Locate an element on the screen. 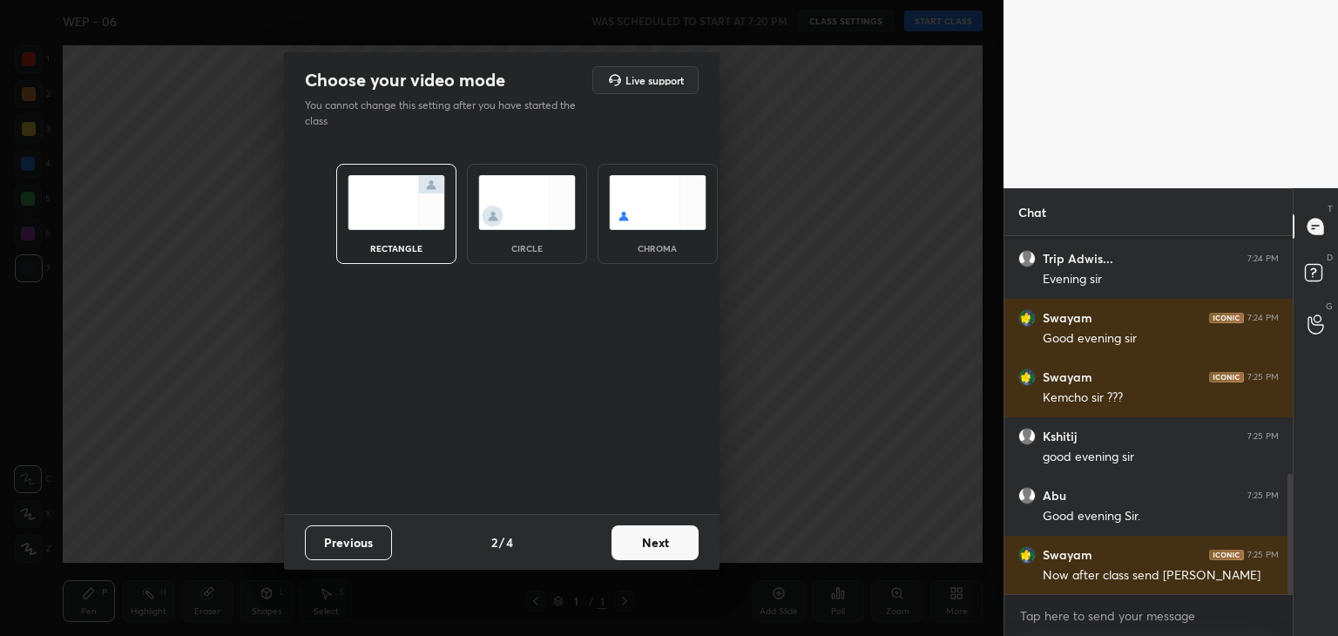 The image size is (1338, 636). div: circle is located at coordinates (527, 248).